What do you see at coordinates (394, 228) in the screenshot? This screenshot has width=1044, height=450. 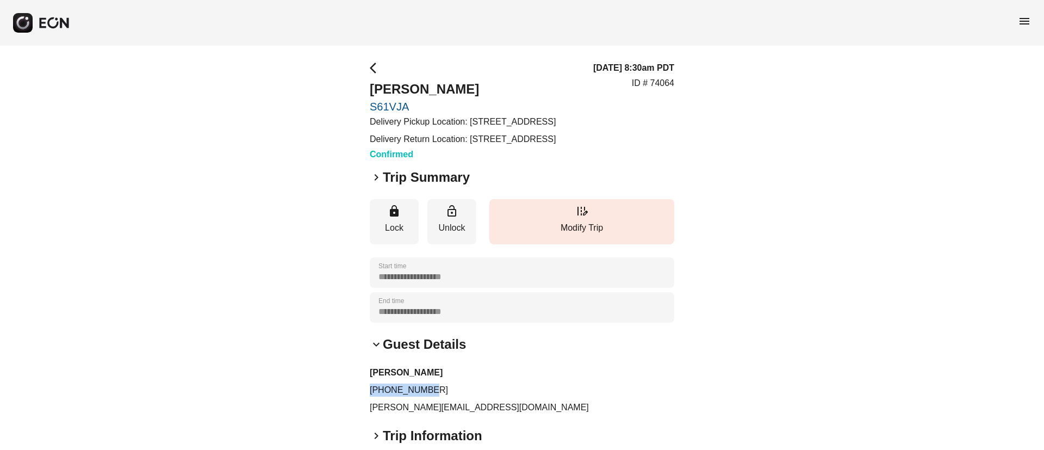 I see `p: Lock` at bounding box center [394, 228].